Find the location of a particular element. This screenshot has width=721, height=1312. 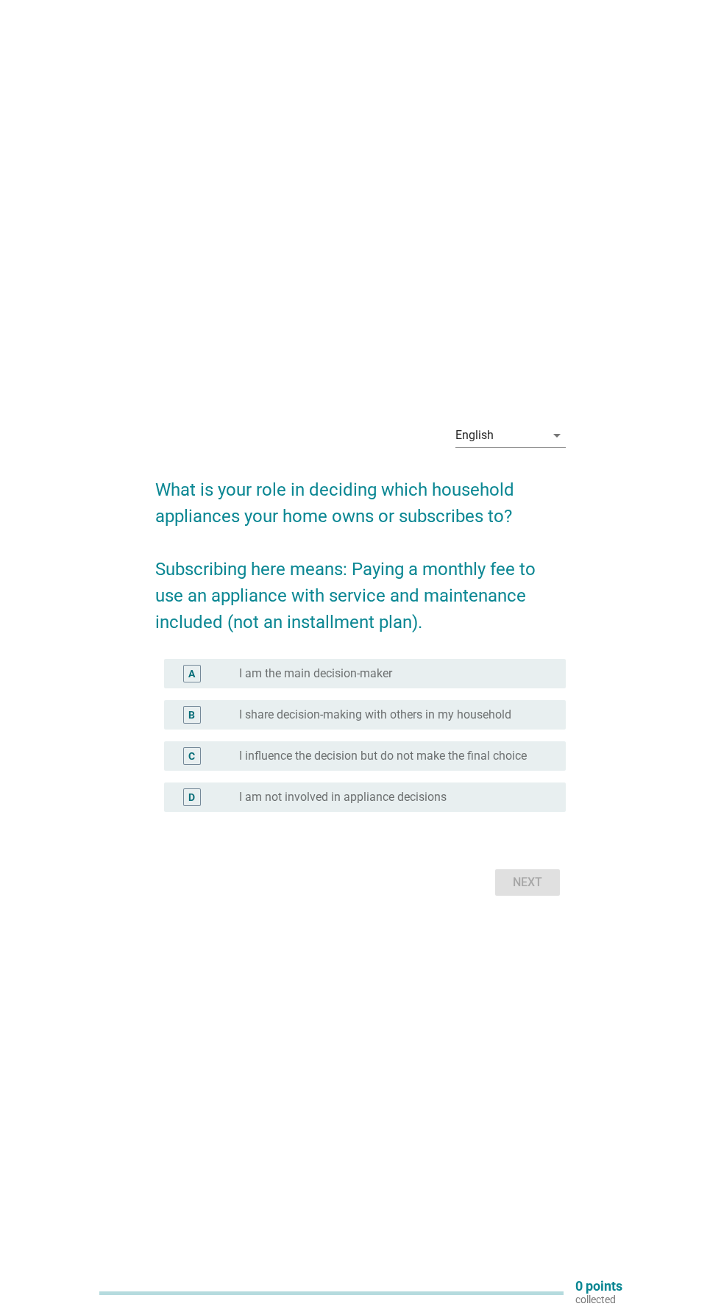

div: D is located at coordinates (191, 797).